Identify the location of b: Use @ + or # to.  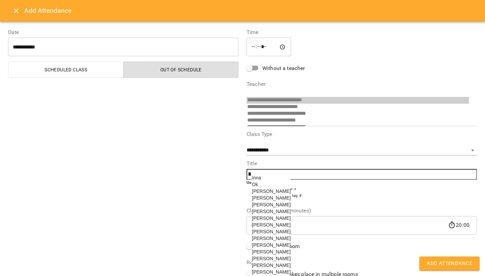
(261, 183).